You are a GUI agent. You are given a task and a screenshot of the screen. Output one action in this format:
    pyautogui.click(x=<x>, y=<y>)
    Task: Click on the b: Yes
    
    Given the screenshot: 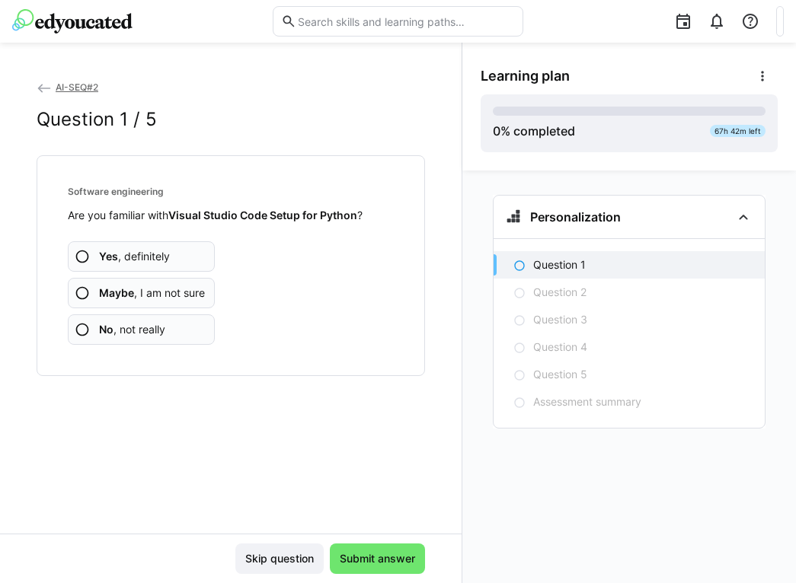 What is the action you would take?
    pyautogui.click(x=108, y=256)
    